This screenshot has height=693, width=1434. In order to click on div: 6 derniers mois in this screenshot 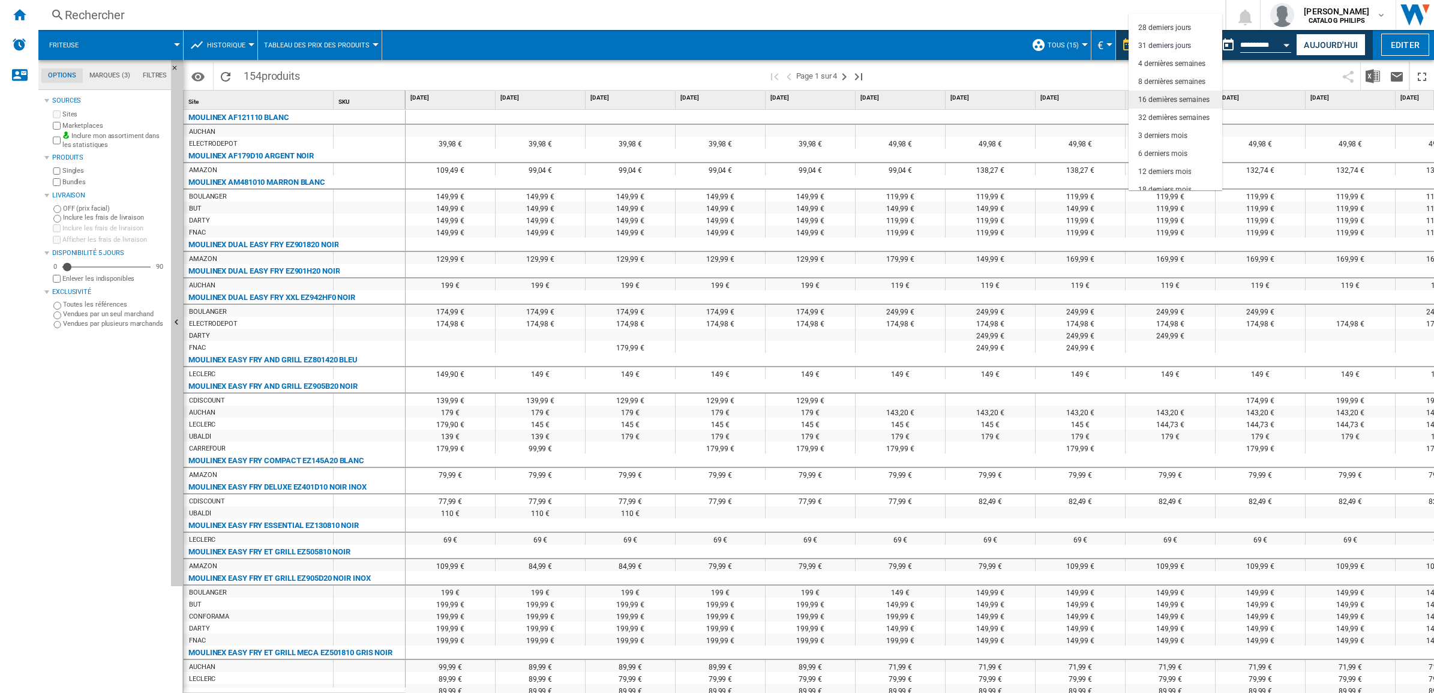, I will do `click(1163, 154)`.